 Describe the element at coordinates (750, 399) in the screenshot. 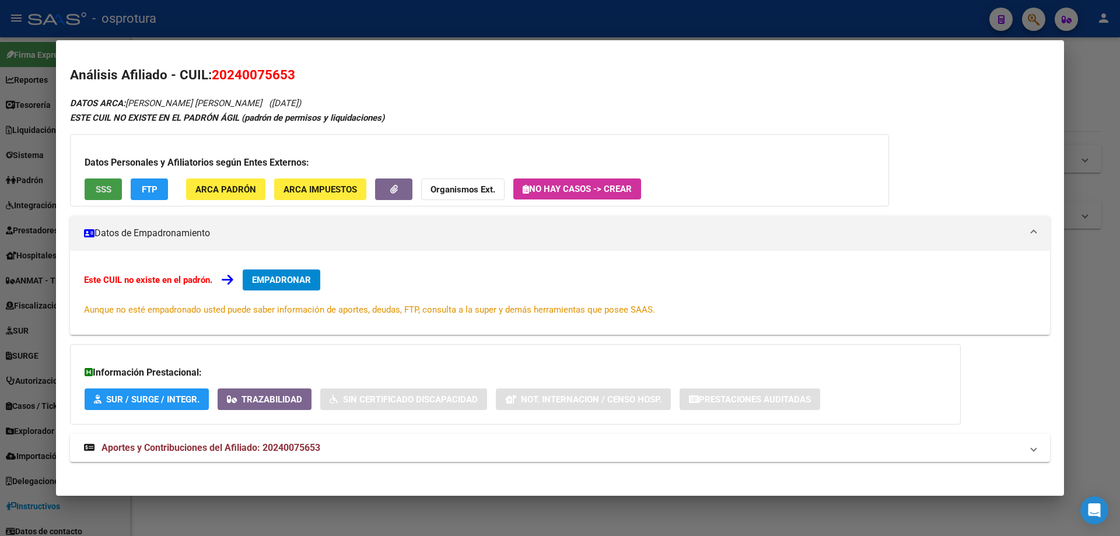

I see `button: Prestaciones Auditadas` at that location.